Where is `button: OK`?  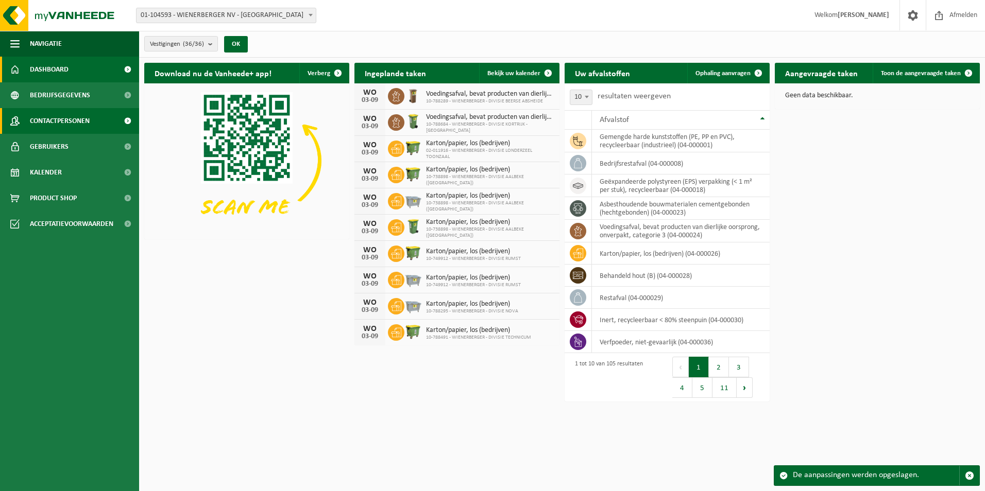
button: OK is located at coordinates (236, 44).